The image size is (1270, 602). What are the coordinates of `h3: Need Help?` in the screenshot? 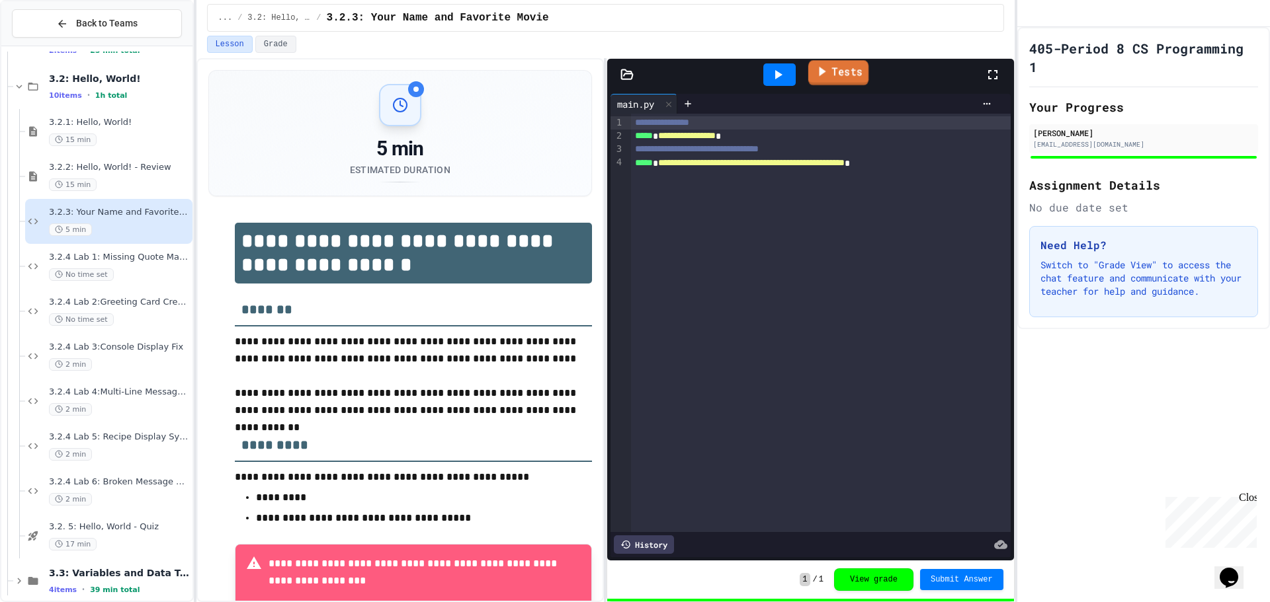 It's located at (1143, 245).